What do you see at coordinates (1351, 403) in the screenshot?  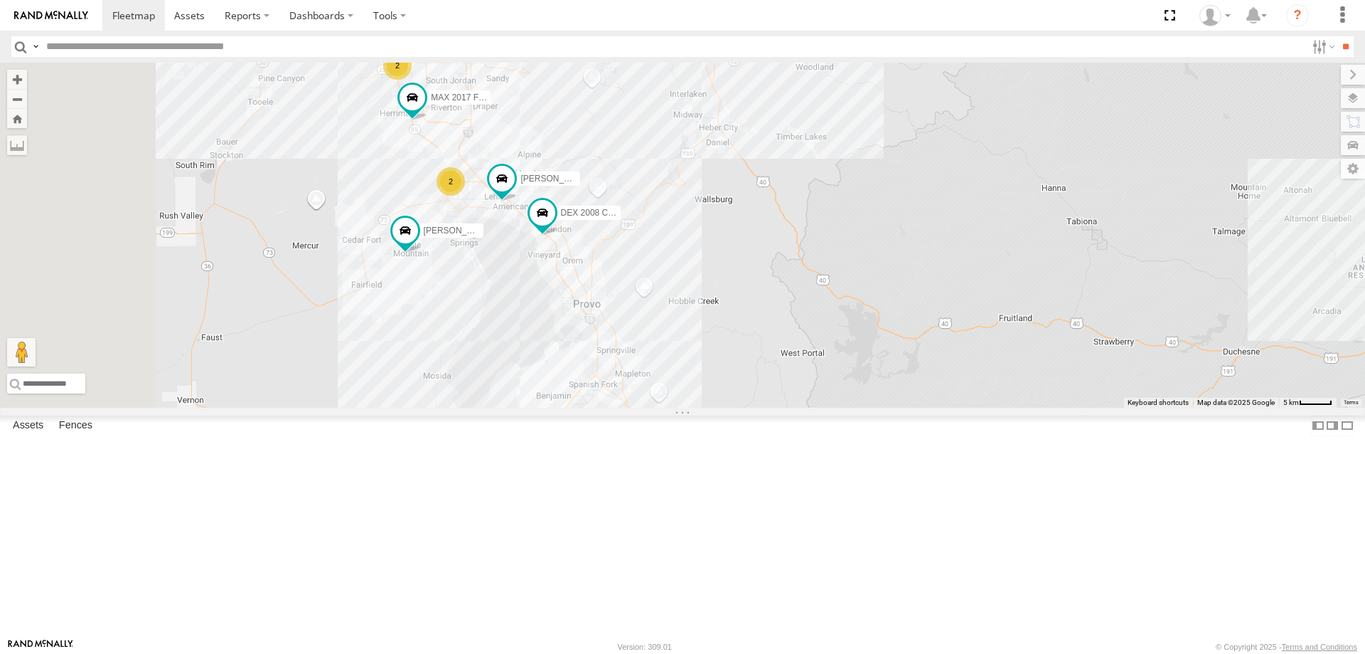 I see `a: Terms (opens in new tab)` at bounding box center [1351, 403].